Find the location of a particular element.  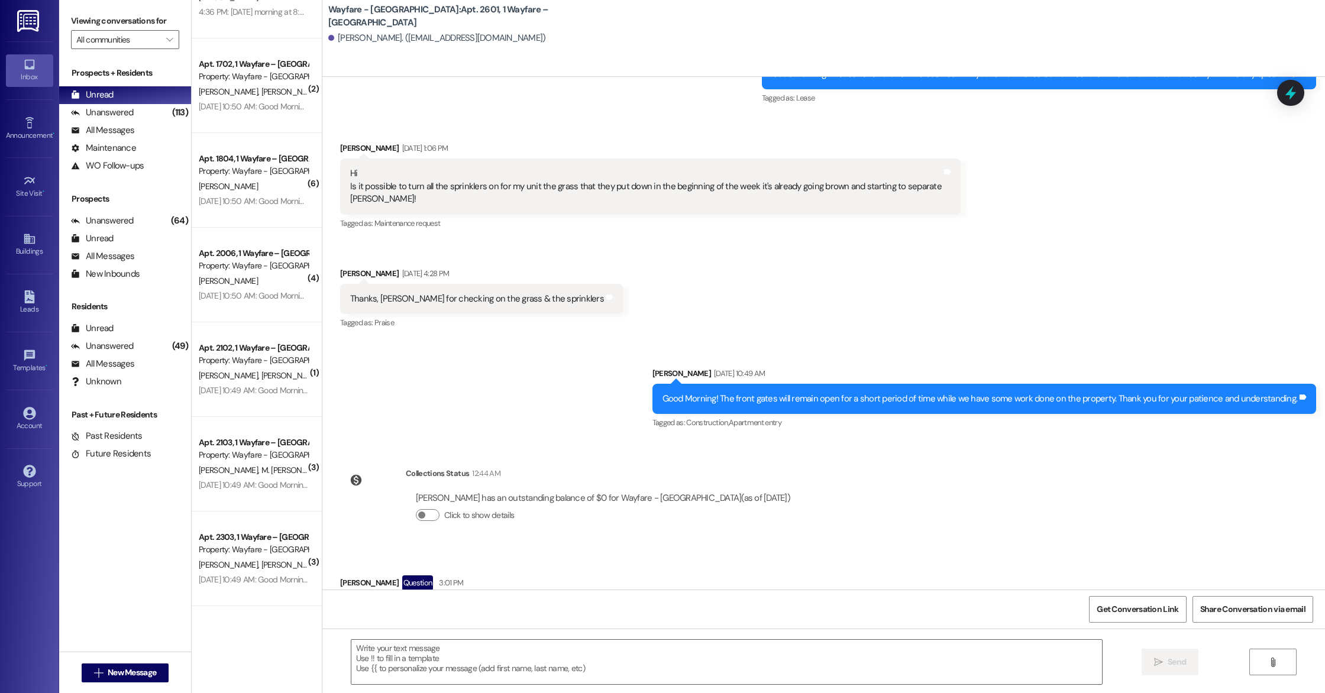

div: Unknown is located at coordinates (96, 381).